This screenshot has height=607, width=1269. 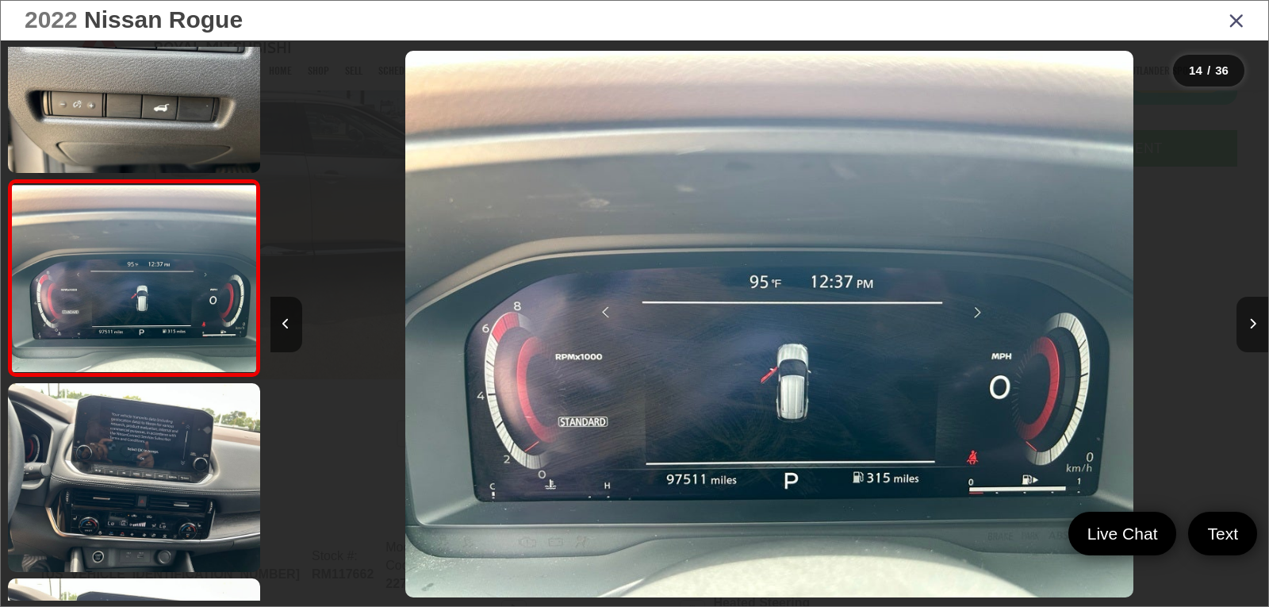 What do you see at coordinates (1195, 70) in the screenshot?
I see `span: 14` at bounding box center [1195, 70].